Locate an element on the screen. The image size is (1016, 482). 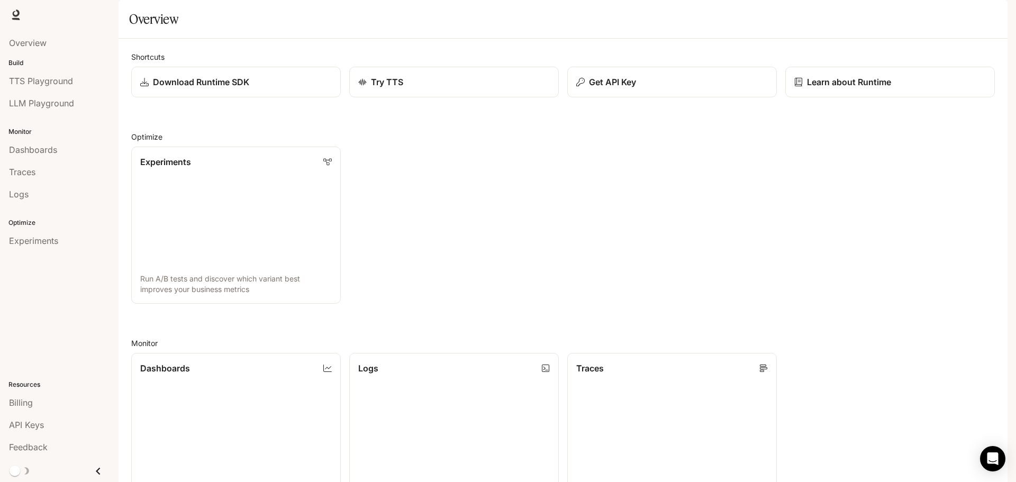
h2: Shortcuts is located at coordinates (563, 57).